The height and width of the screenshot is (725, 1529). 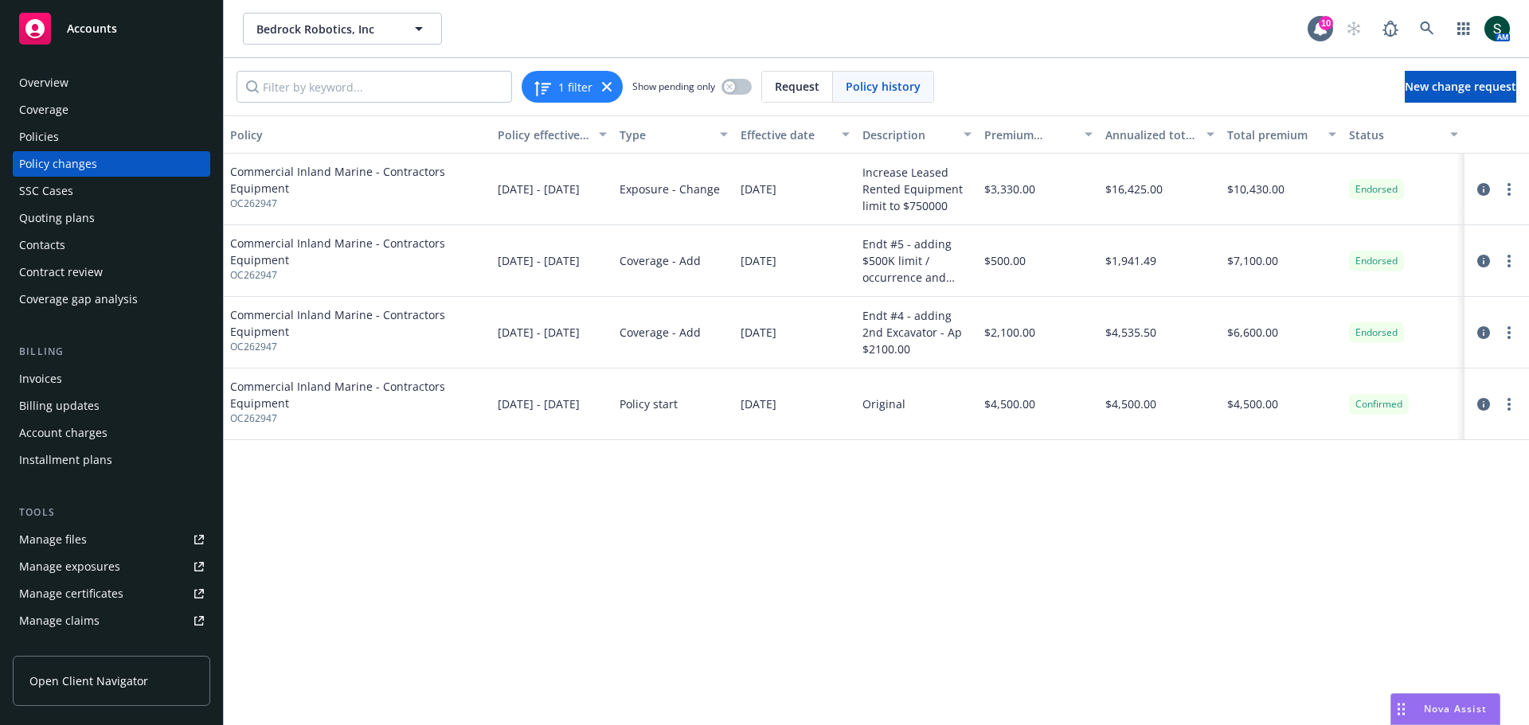 What do you see at coordinates (111, 594) in the screenshot?
I see `a: Manage certificates` at bounding box center [111, 594].